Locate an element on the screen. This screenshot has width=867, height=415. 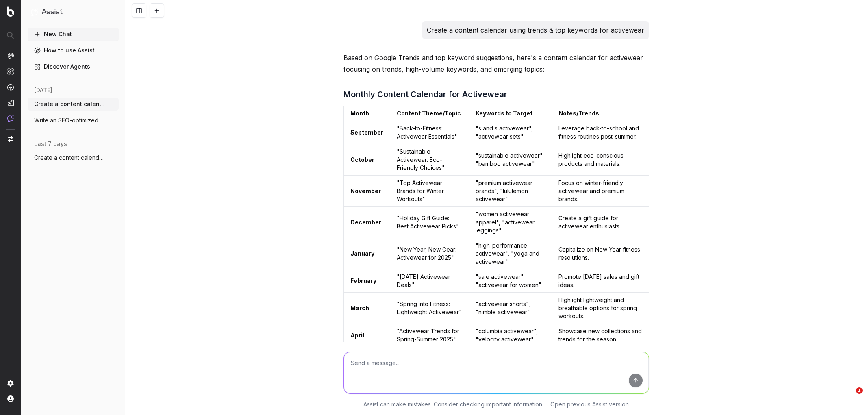
a: How to use Assist is located at coordinates (73, 50).